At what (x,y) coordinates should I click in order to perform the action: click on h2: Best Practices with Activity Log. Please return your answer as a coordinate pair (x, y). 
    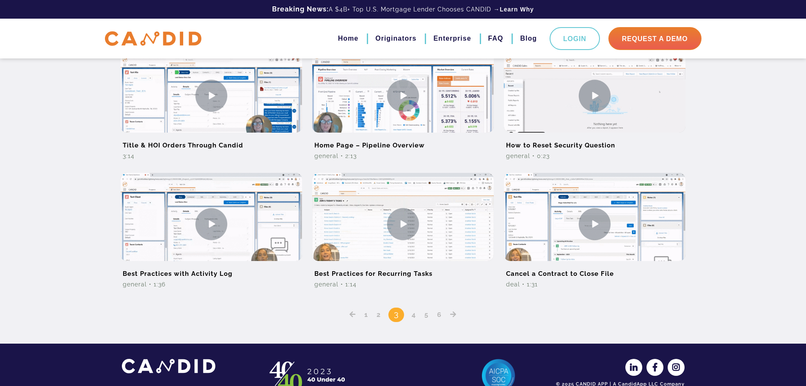
    Looking at the image, I should click on (211, 270).